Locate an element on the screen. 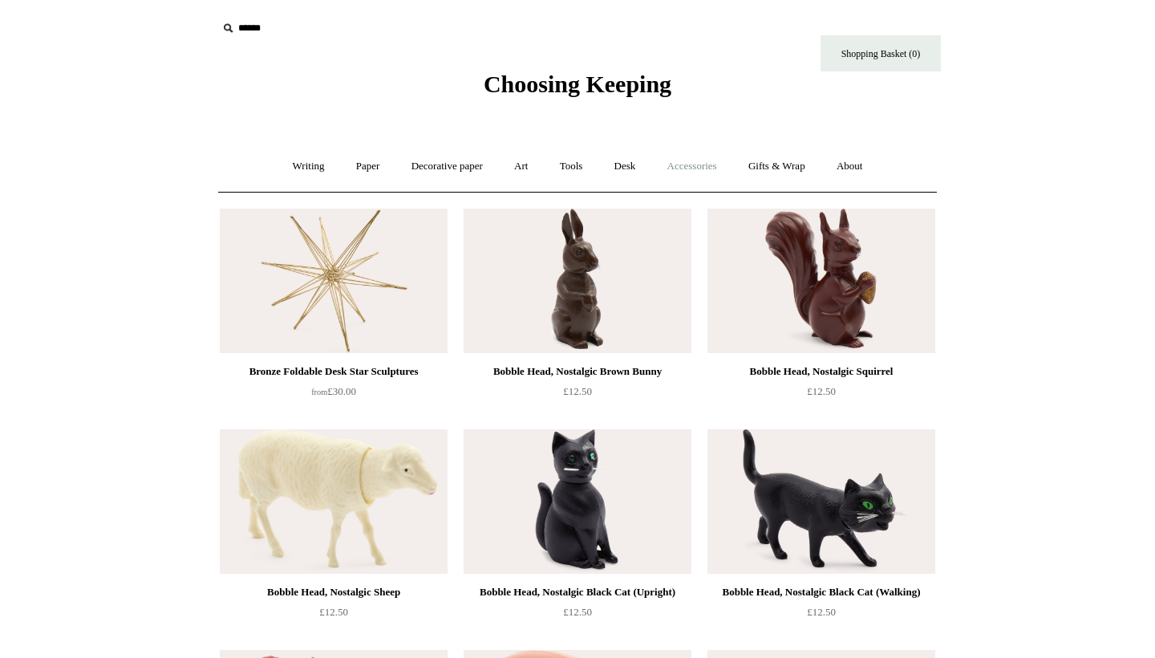 This screenshot has height=658, width=1155. a: Bobble Head, Nostalgic Black Cat (Upright) Bobble Head, Nostalgic Black Cat (Upright) is located at coordinates (577, 501).